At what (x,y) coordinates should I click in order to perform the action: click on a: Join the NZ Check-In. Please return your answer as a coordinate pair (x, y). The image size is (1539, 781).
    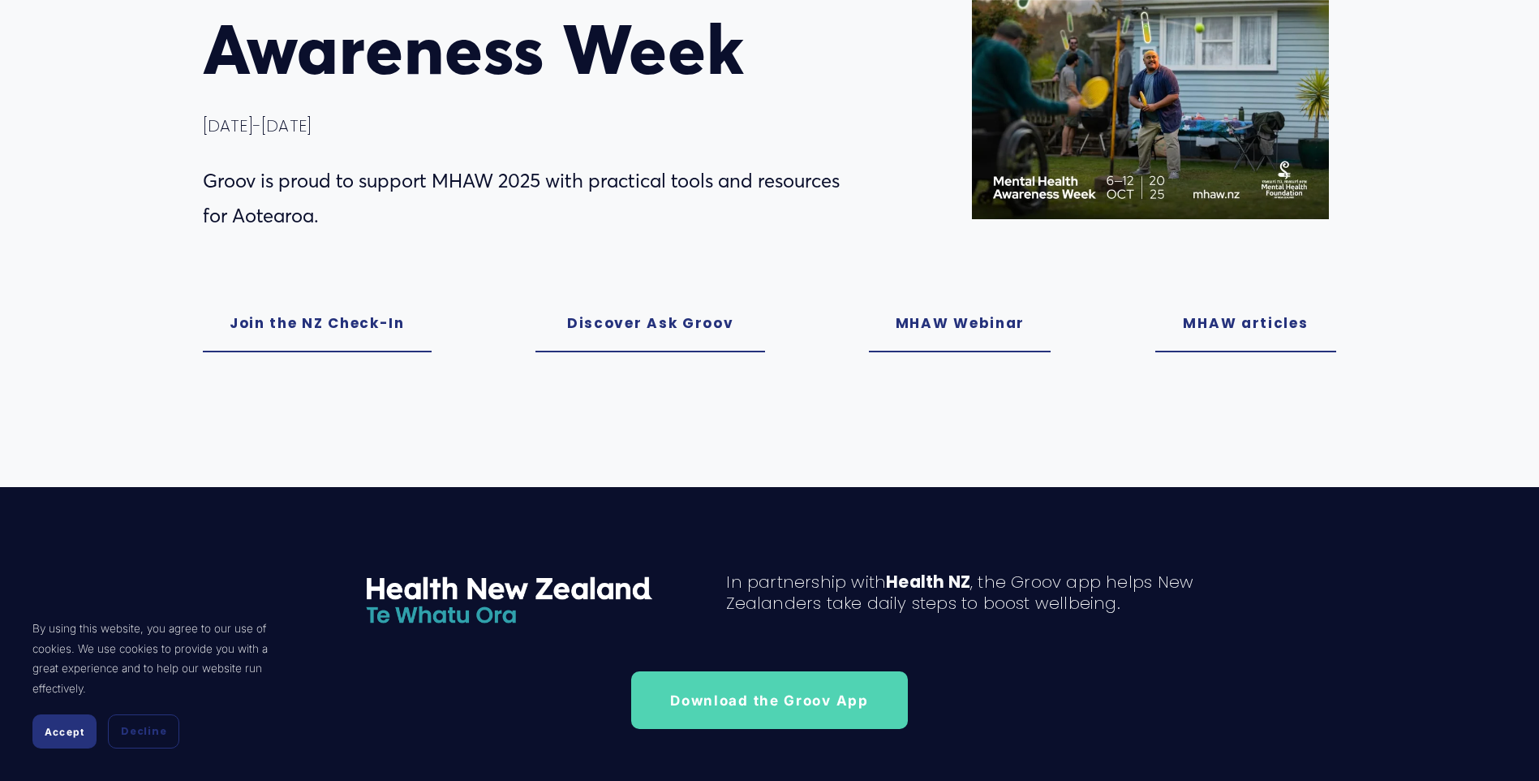
    Looking at the image, I should click on (317, 323).